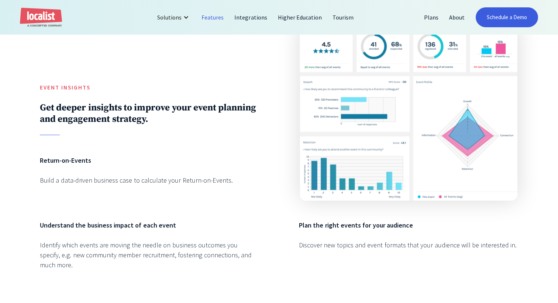 Image resolution: width=558 pixels, height=303 pixels. What do you see at coordinates (149, 88) in the screenshot?
I see `h5: Event INSIGHTS` at bounding box center [149, 88].